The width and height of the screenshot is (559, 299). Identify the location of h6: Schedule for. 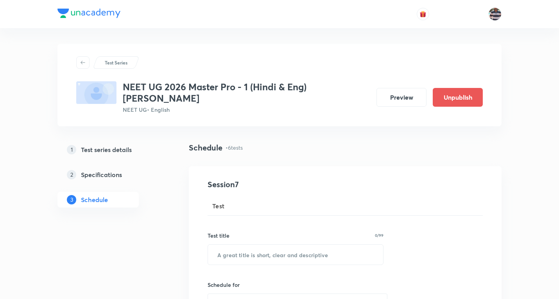
(295, 284).